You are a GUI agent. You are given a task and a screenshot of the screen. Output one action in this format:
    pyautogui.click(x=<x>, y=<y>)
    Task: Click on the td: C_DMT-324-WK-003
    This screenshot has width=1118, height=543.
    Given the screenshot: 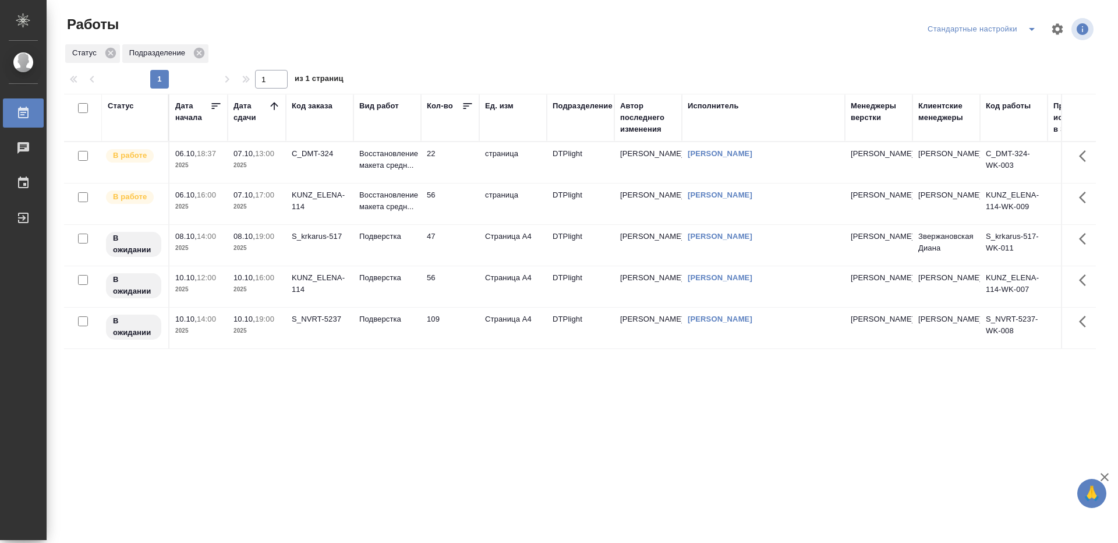 What is the action you would take?
    pyautogui.click(x=1014, y=162)
    